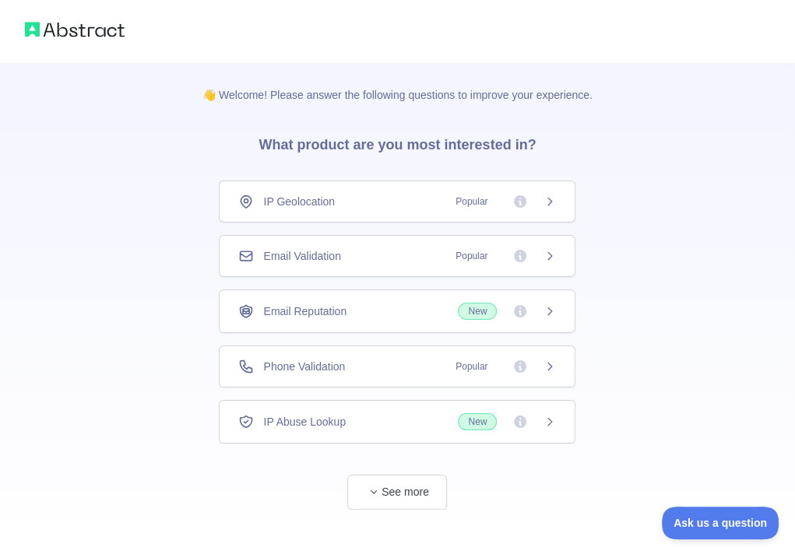 The width and height of the screenshot is (795, 547). Describe the element at coordinates (397, 492) in the screenshot. I see `button: See more` at that location.